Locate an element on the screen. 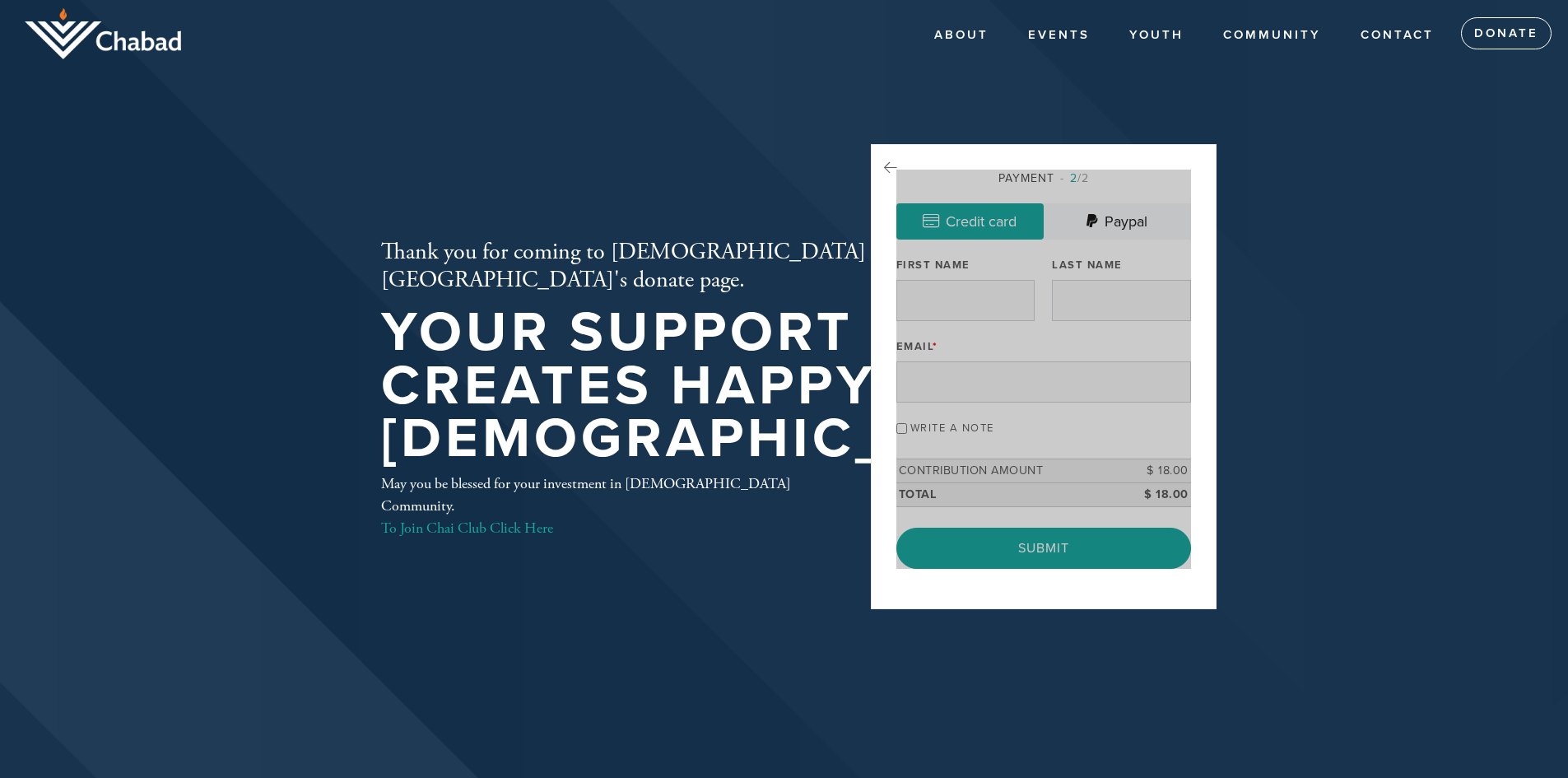  a: About is located at coordinates (961, 35).